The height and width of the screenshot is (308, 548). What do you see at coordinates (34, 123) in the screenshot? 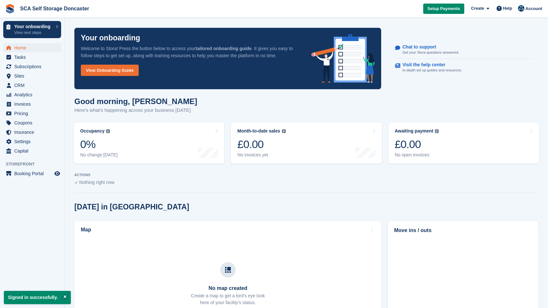
I see `span: Coupons` at bounding box center [34, 123].